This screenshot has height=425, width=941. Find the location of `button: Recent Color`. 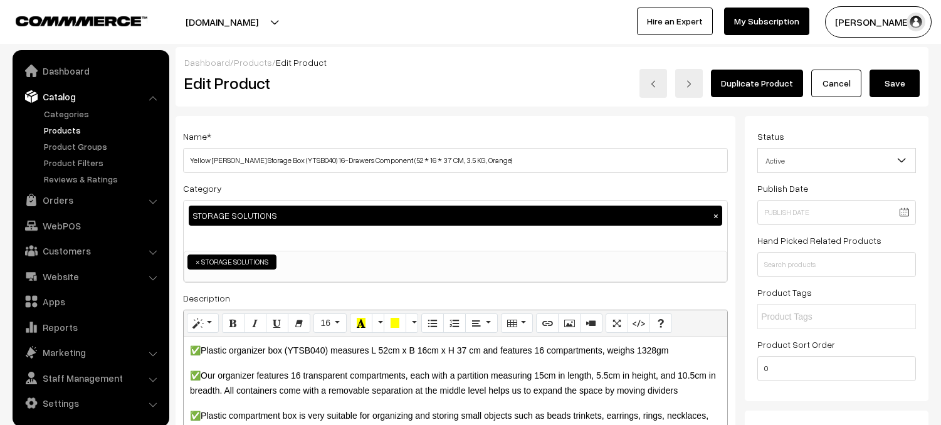

button: Recent Color is located at coordinates (361, 324).